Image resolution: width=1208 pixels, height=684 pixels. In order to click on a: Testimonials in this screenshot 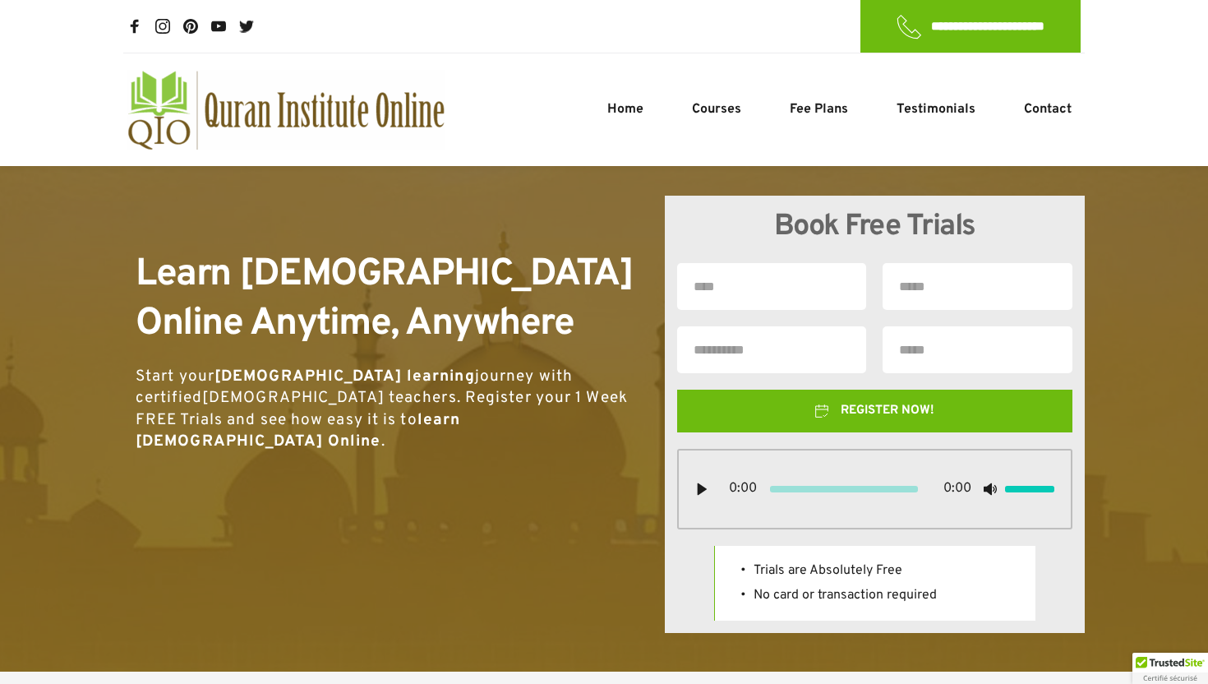, I will do `click(936, 109)`.